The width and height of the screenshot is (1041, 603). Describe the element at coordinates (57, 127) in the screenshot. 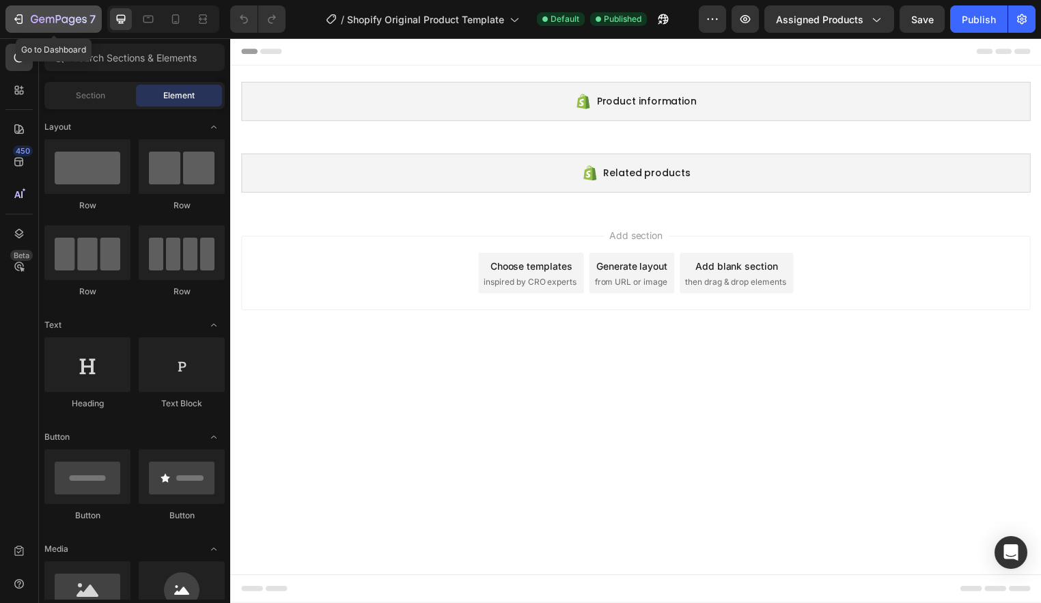

I see `span: Layout` at that location.